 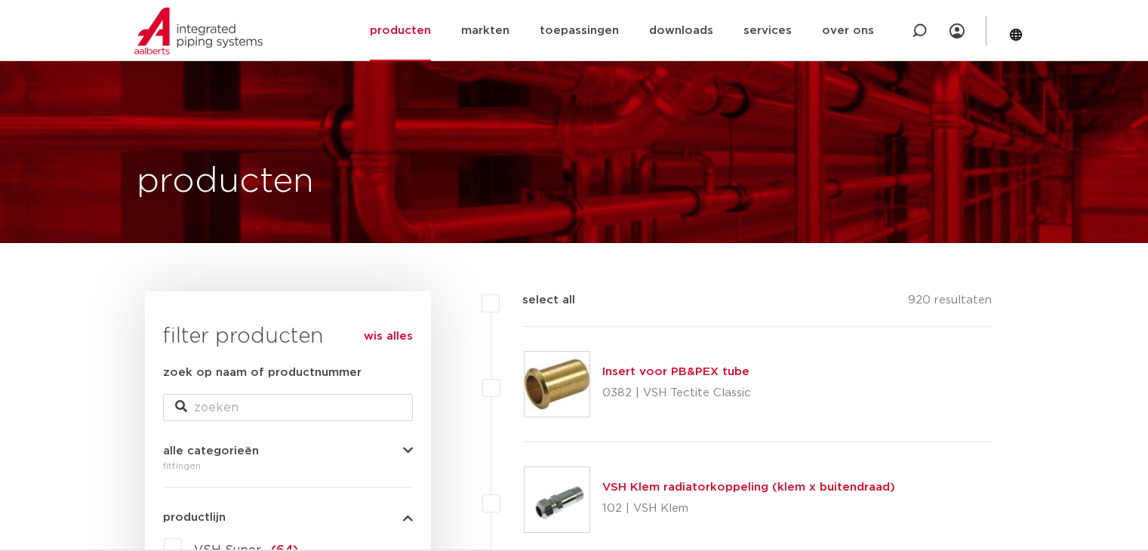 What do you see at coordinates (749, 509) in the screenshot?
I see `p: 102 | VSH Klem` at bounding box center [749, 509].